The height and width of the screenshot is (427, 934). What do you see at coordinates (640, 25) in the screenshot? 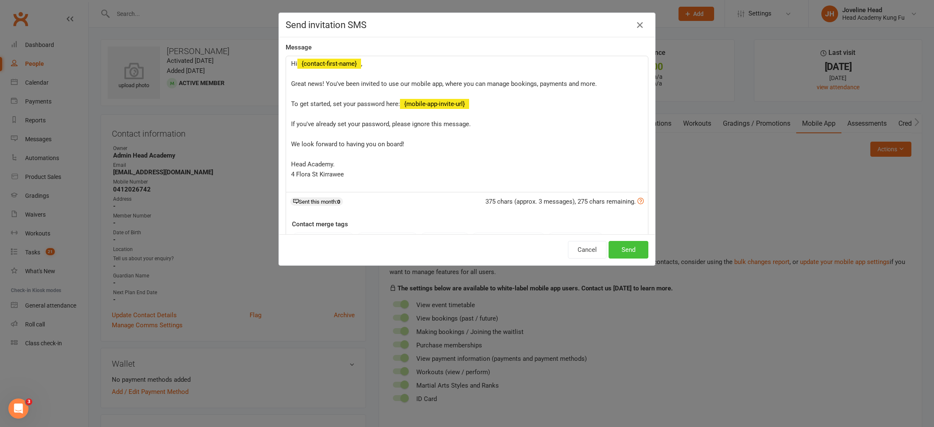
I see `button: Close` at bounding box center [640, 25].